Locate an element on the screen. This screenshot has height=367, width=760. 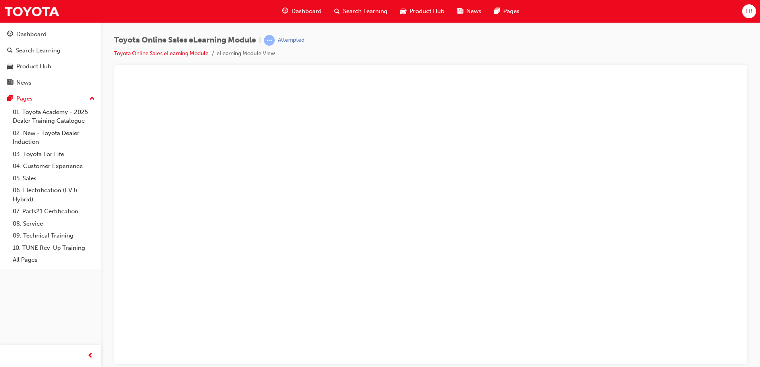
a: 02. New - Toyota Dealer Induction is located at coordinates (54, 138).